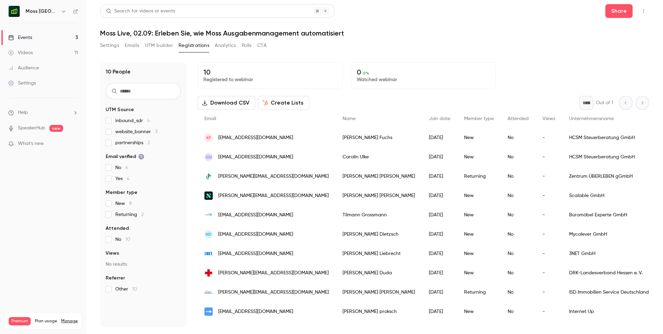  I want to click on span: Join date, so click(440, 119).